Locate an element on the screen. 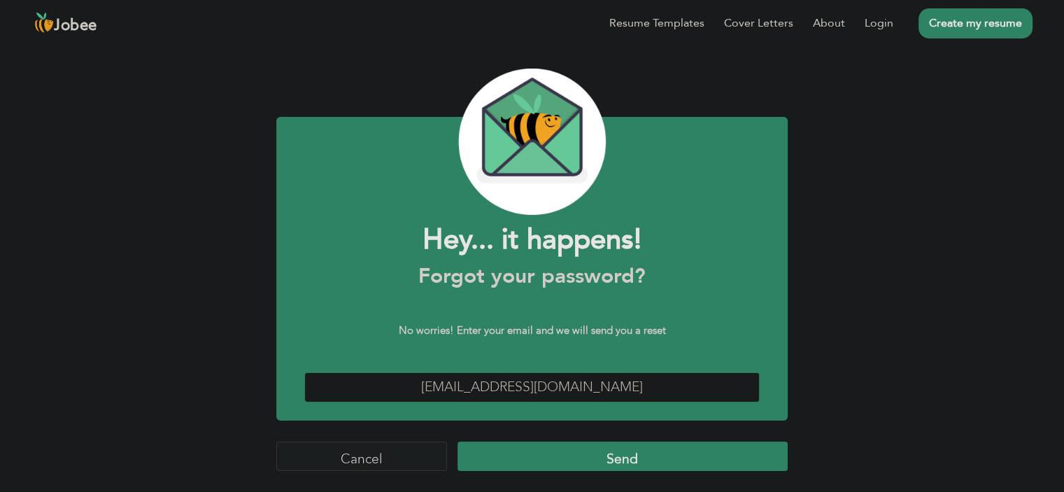  a: Login is located at coordinates (879, 23).